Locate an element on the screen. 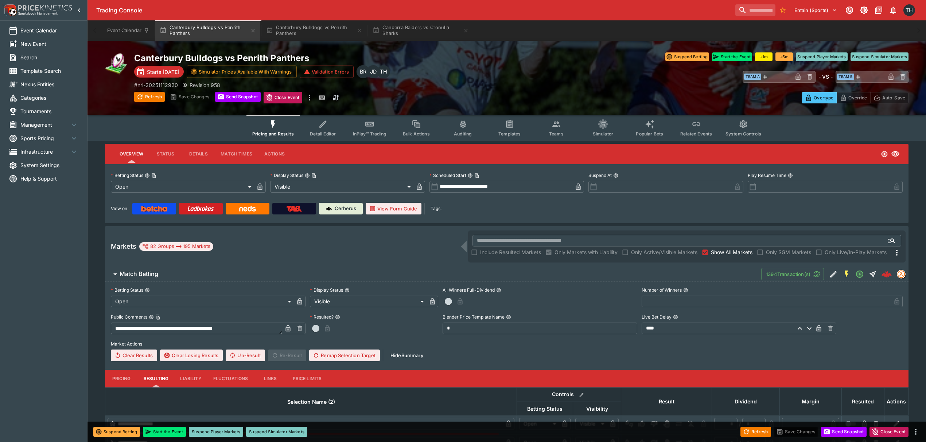 Image resolution: width=926 pixels, height=442 pixels. h2: Copy To Clipboard is located at coordinates (328, 58).